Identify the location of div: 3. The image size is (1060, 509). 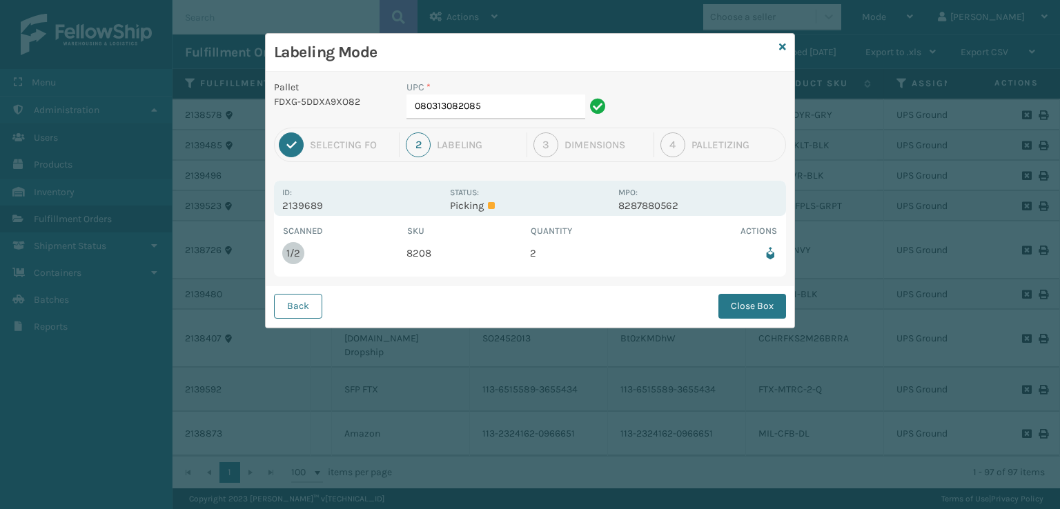
(546, 145).